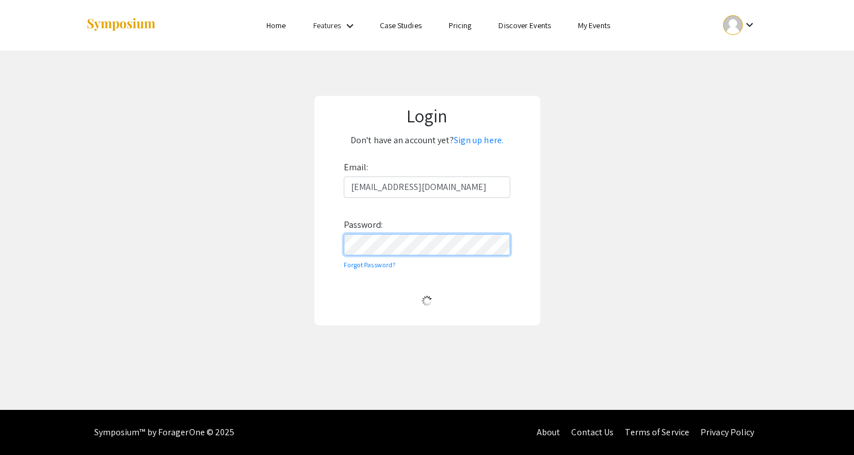 This screenshot has width=854, height=455. I want to click on p: Don't have an account yet?, so click(427, 141).